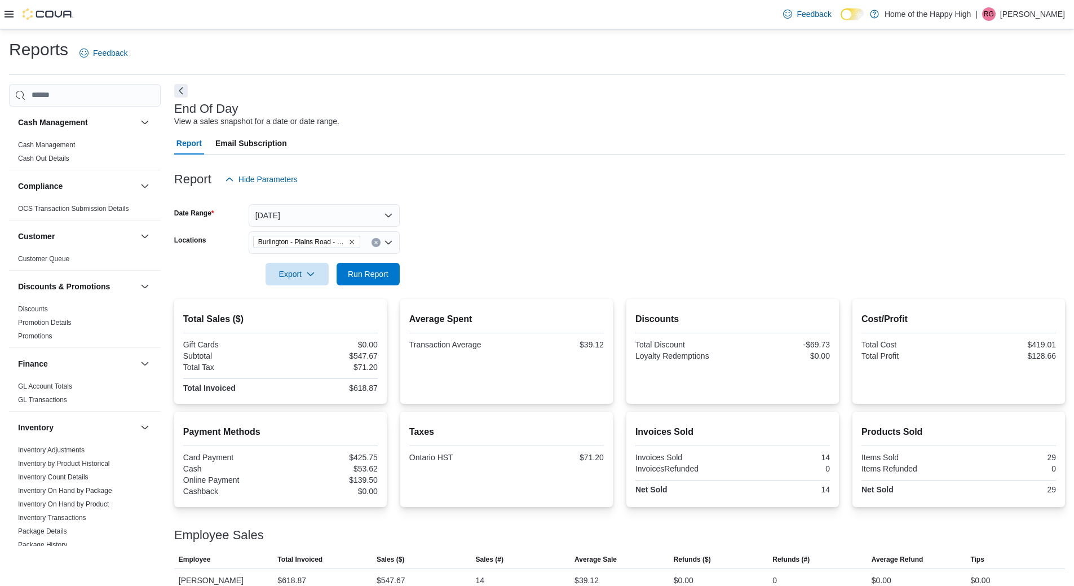 The height and width of the screenshot is (586, 1074). Describe the element at coordinates (231, 457) in the screenshot. I see `div: Card Payment` at that location.